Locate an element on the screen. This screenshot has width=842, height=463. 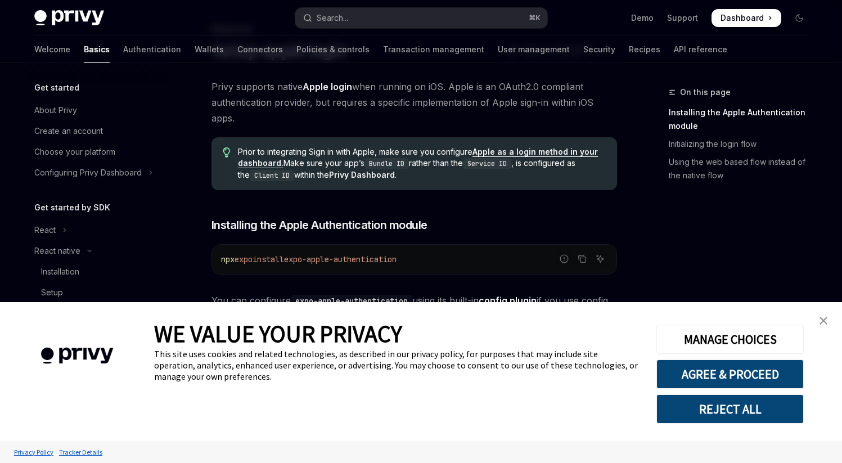
span: You can configure using its built-in if you use config plugins. is located at coordinates (414, 308).